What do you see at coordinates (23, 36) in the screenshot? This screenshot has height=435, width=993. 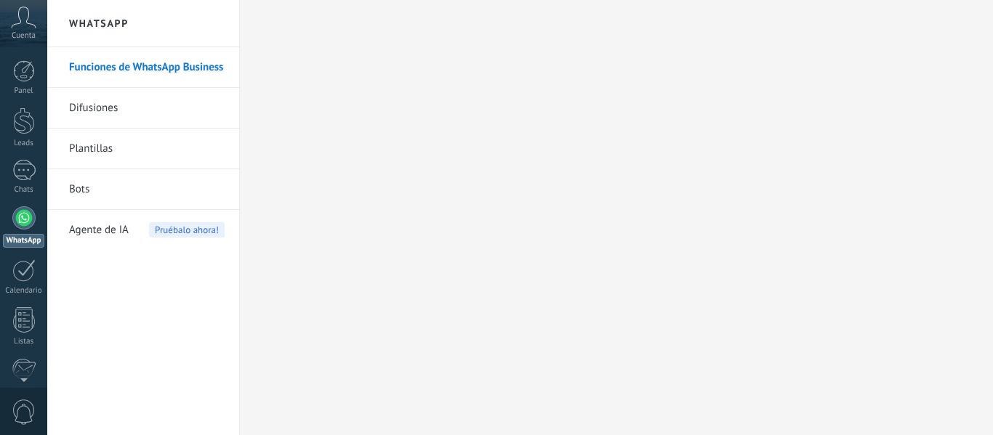 I see `span: Cuenta` at bounding box center [23, 36].